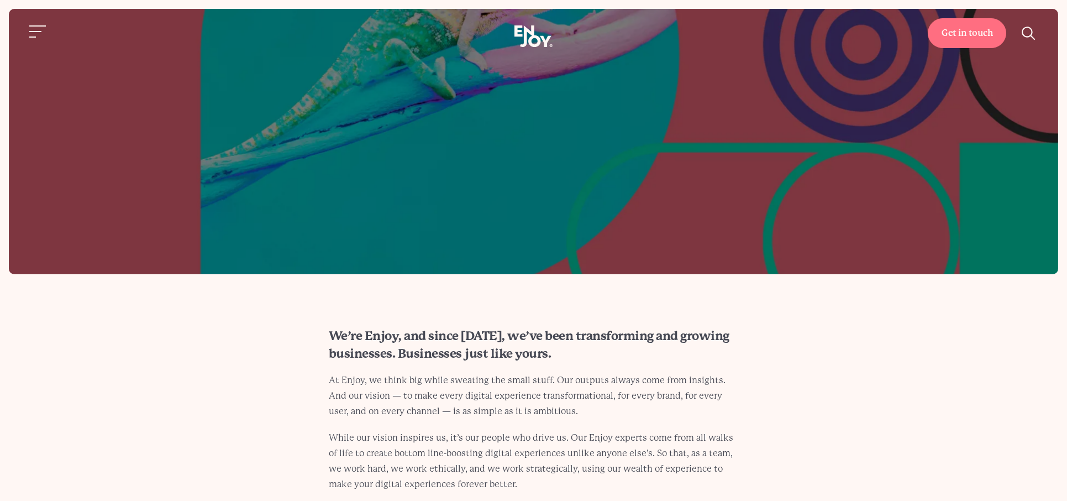 This screenshot has height=501, width=1067. I want to click on a: Get in touch, so click(967, 33).